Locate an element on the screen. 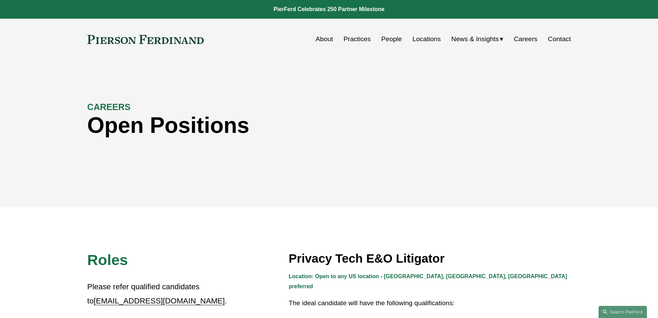 The image size is (658, 318). p: Please refer qualified candidates to . is located at coordinates (158, 293).